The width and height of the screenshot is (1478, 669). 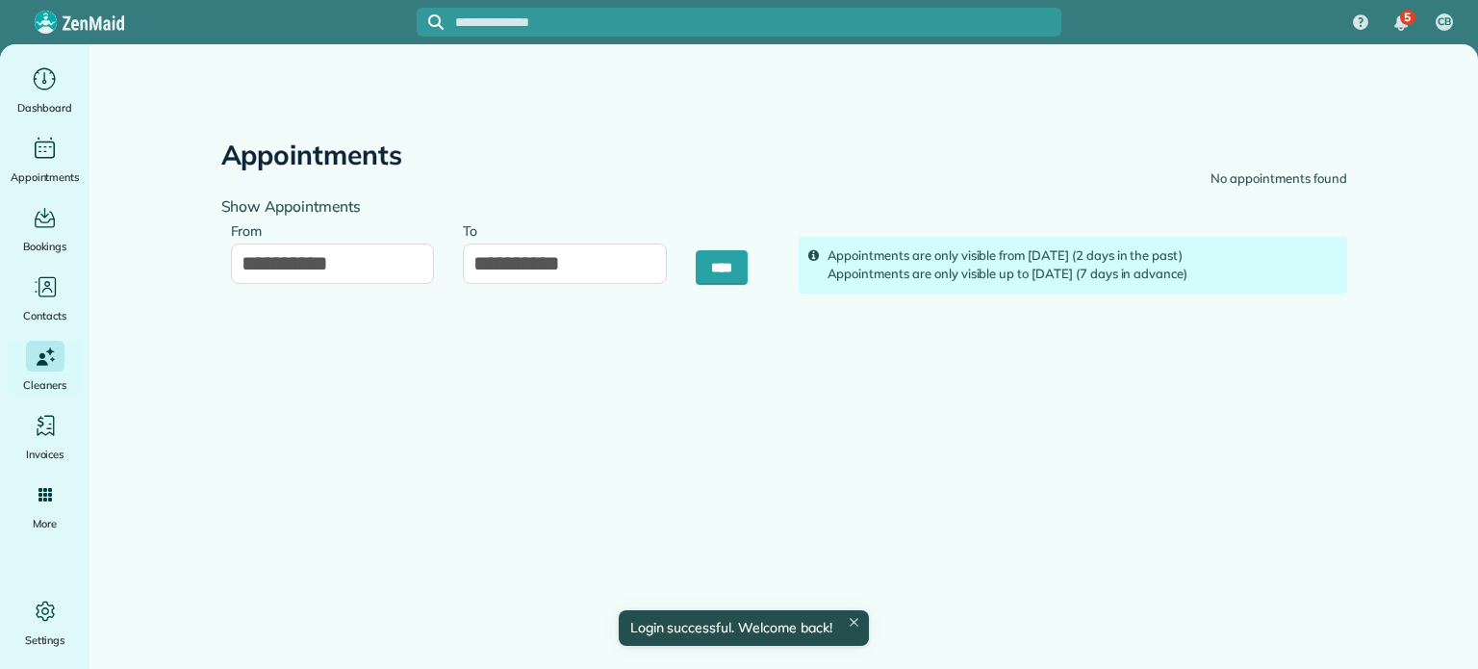 I want to click on span: 5, so click(x=1407, y=17).